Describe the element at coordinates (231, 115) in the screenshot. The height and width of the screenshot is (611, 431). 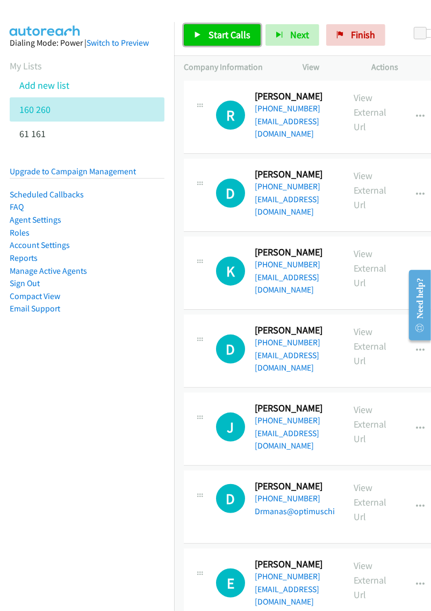
I see `h1: R` at that location.